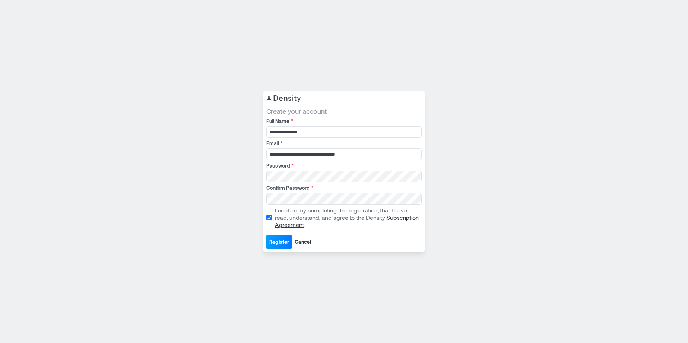 Image resolution: width=688 pixels, height=343 pixels. I want to click on button: Cancel, so click(303, 242).